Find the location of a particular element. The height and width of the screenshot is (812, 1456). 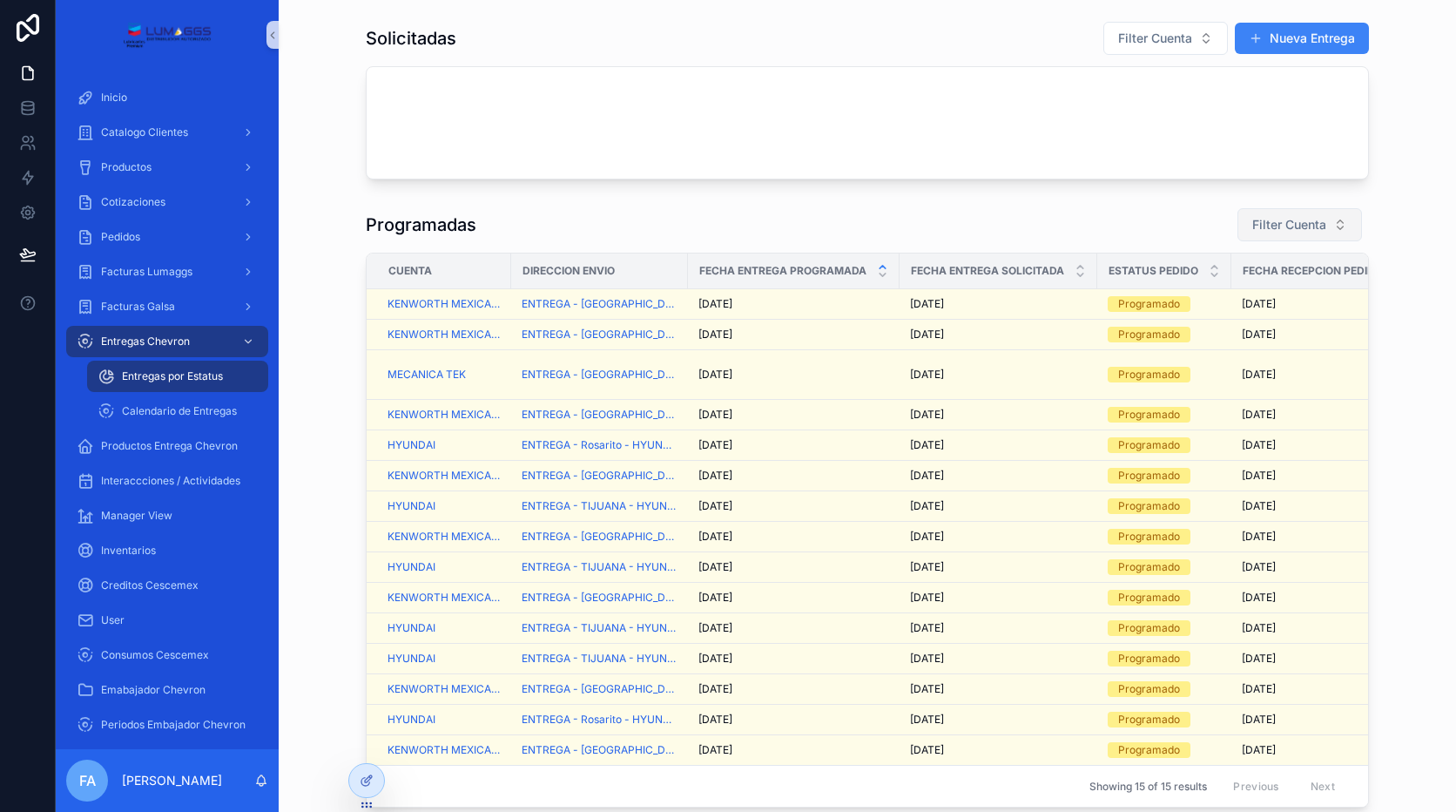

span: Facturas Galsa is located at coordinates (138, 306).